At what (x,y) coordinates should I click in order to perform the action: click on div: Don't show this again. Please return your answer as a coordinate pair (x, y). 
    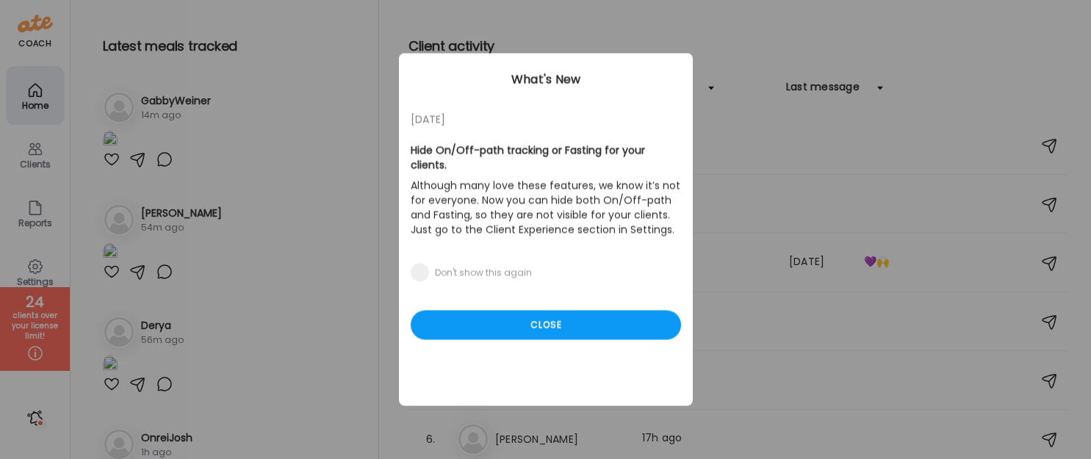
    Looking at the image, I should click on (483, 273).